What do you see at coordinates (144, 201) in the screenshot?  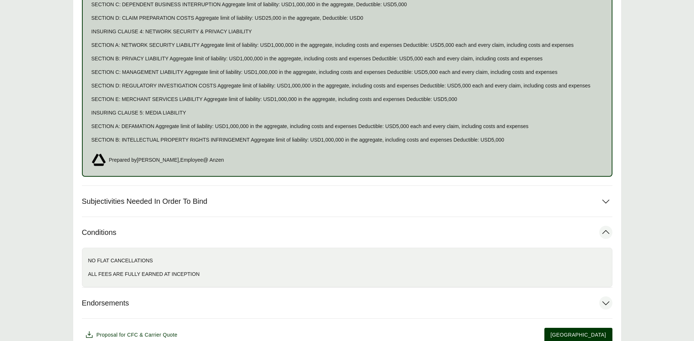 I see `span: Subjectivities Needed In Order To Bind` at bounding box center [144, 201].